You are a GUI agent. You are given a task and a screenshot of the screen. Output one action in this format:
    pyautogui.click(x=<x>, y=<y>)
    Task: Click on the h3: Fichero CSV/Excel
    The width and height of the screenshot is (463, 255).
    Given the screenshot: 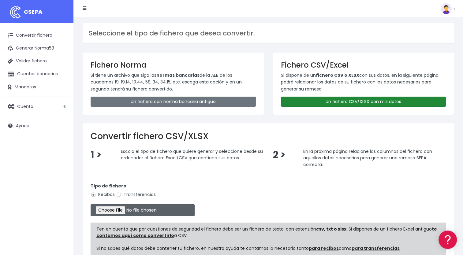 What is the action you would take?
    pyautogui.click(x=364, y=65)
    